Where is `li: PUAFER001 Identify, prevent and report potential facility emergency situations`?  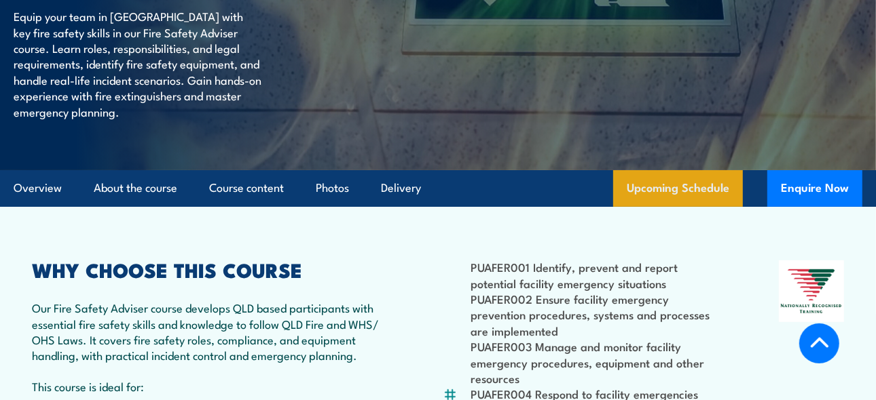
li: PUAFER001 Identify, prevent and report potential facility emergency situations is located at coordinates (595, 275).